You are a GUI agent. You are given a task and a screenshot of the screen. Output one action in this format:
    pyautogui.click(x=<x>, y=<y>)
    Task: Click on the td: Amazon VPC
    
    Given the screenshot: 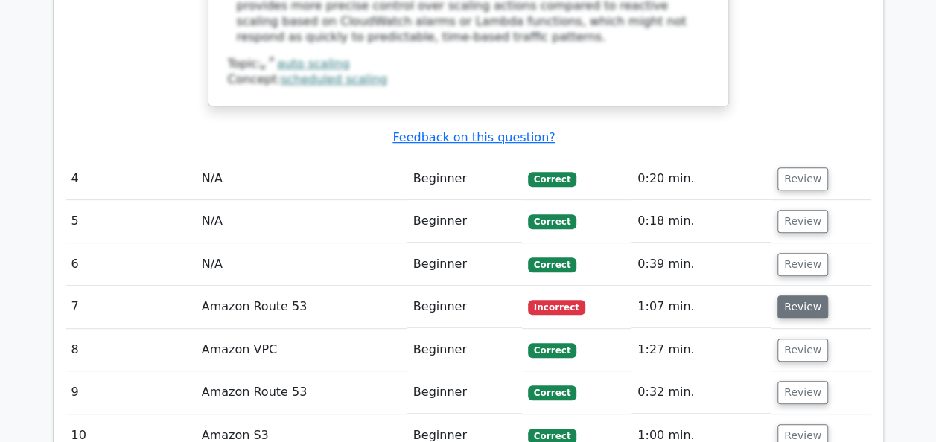 What is the action you would take?
    pyautogui.click(x=301, y=350)
    